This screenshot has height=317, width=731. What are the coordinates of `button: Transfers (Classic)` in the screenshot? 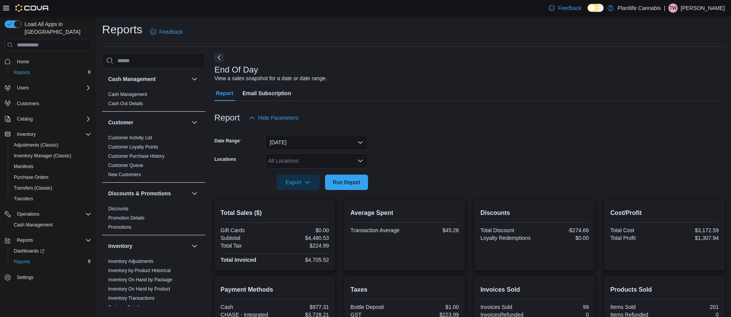 It's located at (51, 188).